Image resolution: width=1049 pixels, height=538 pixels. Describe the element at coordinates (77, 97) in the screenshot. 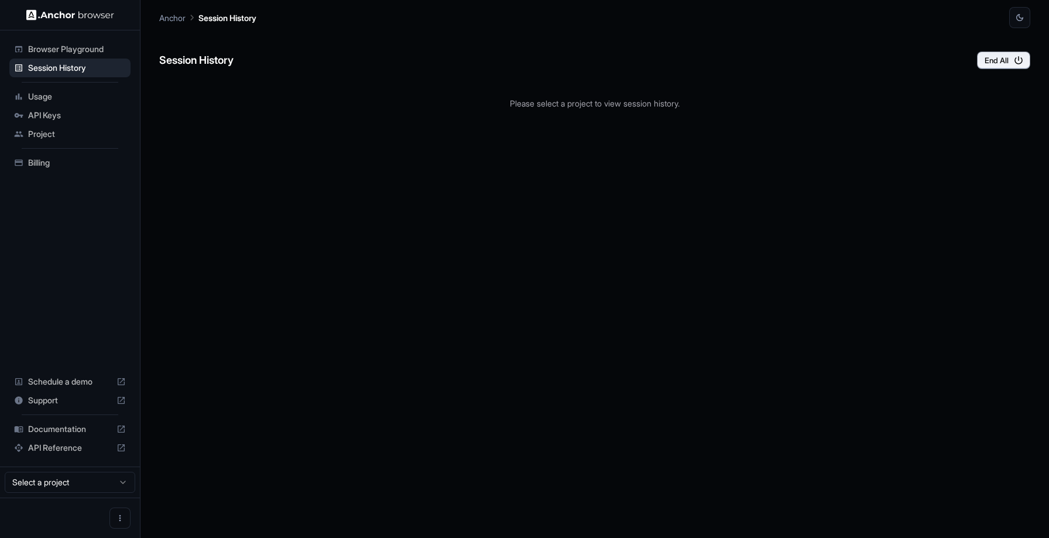

I see `span: Usage` at that location.